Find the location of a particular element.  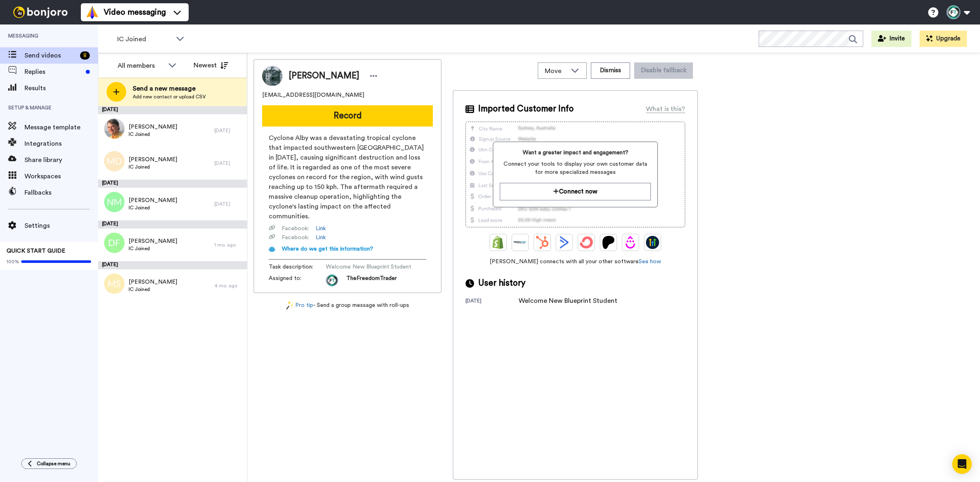

button: Newest is located at coordinates (211, 65).